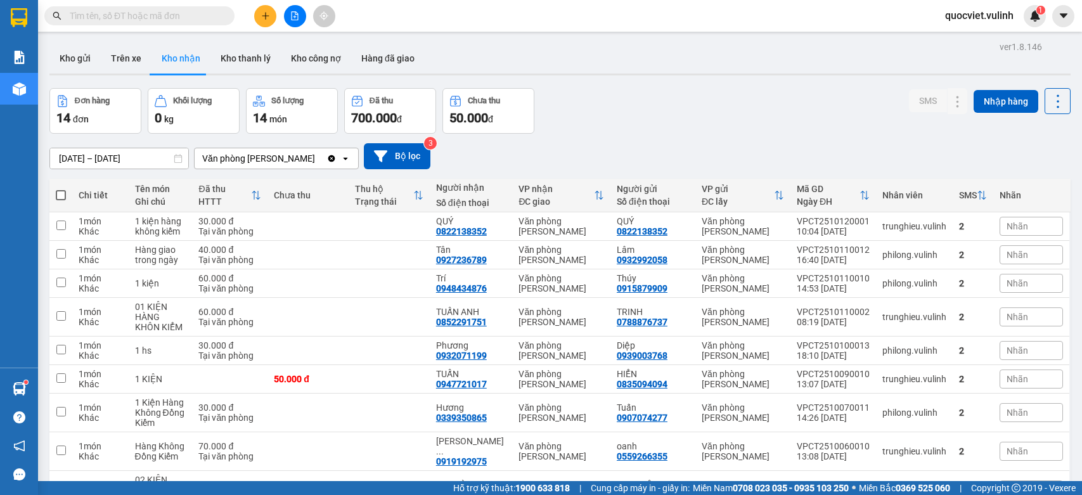 This screenshot has width=1082, height=495. Describe the element at coordinates (923, 488) in the screenshot. I see `strong: 0369 525 060` at that location.